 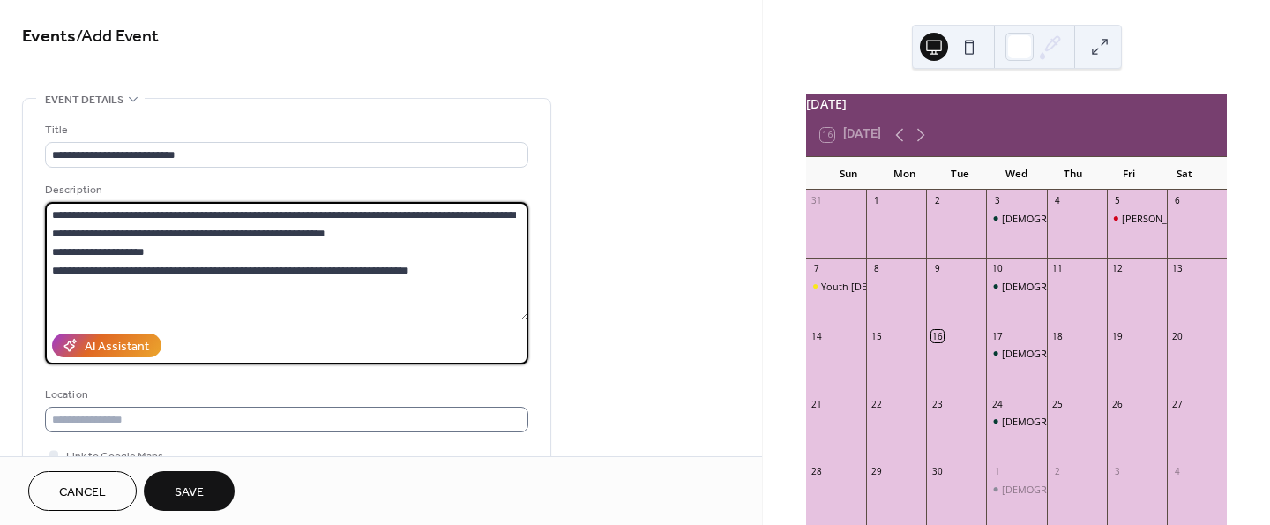 What do you see at coordinates (116, 347) in the screenshot?
I see `div: AI Assistant` at bounding box center [116, 347].